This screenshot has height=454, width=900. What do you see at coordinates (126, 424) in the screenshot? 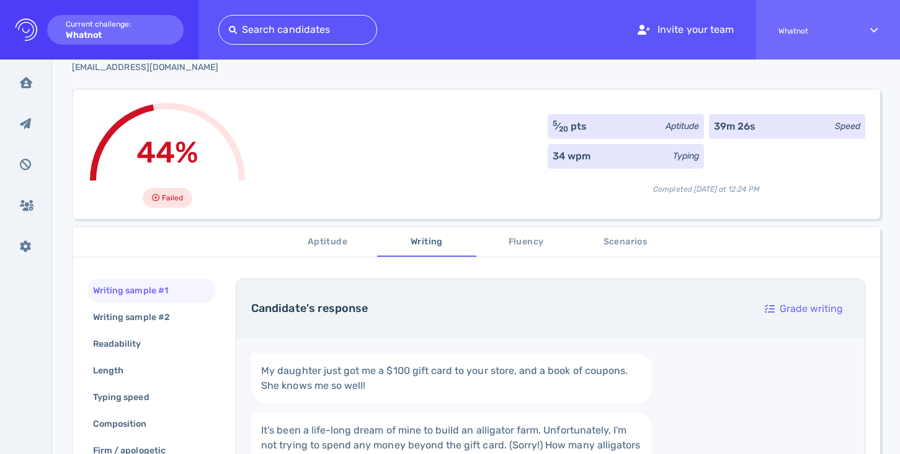
I see `div: Composition` at bounding box center [126, 424].